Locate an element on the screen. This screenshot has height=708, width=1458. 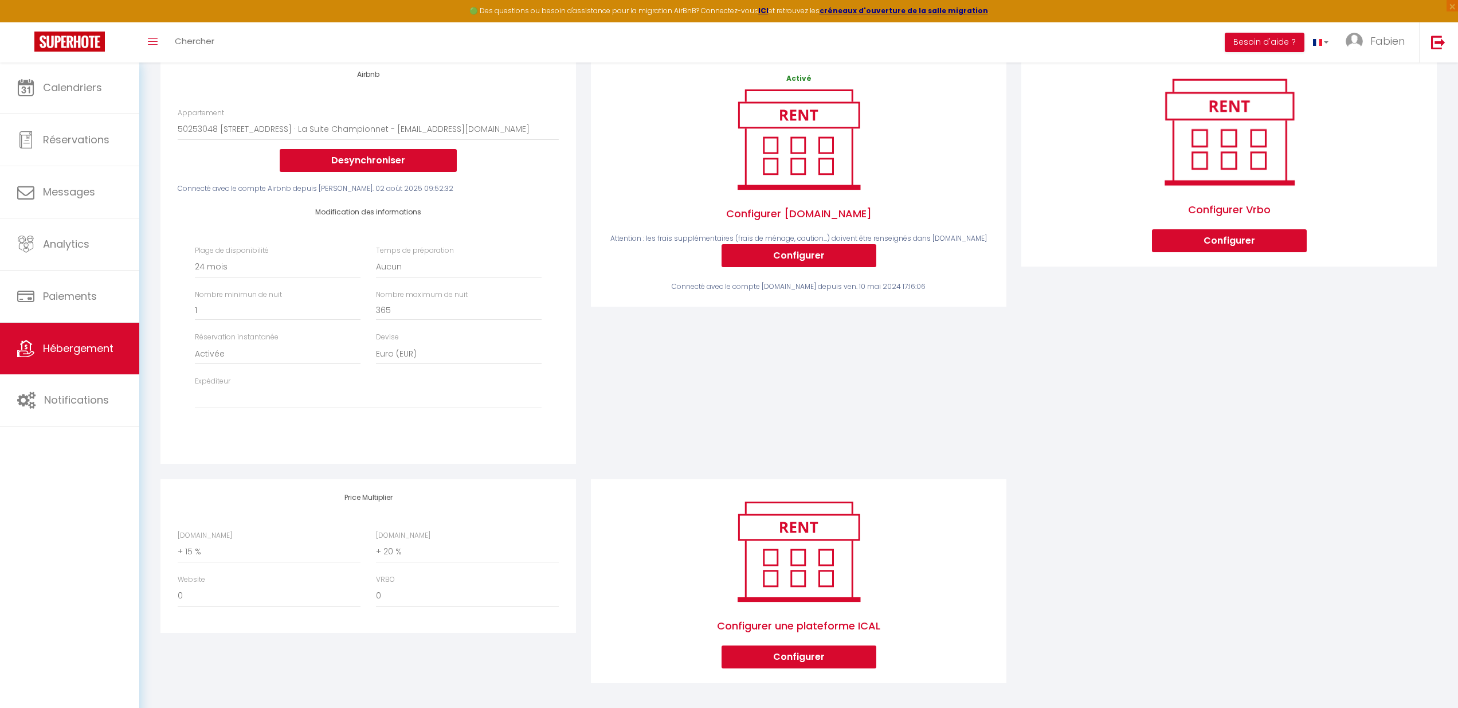
h4: Modification des informations is located at coordinates (368, 212).